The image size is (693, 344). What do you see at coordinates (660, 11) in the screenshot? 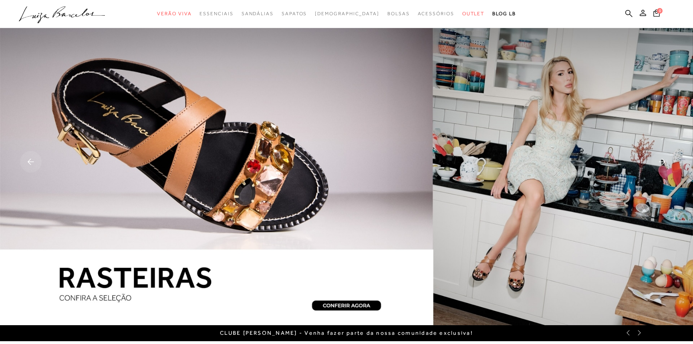
I see `span: 0` at bounding box center [660, 11].